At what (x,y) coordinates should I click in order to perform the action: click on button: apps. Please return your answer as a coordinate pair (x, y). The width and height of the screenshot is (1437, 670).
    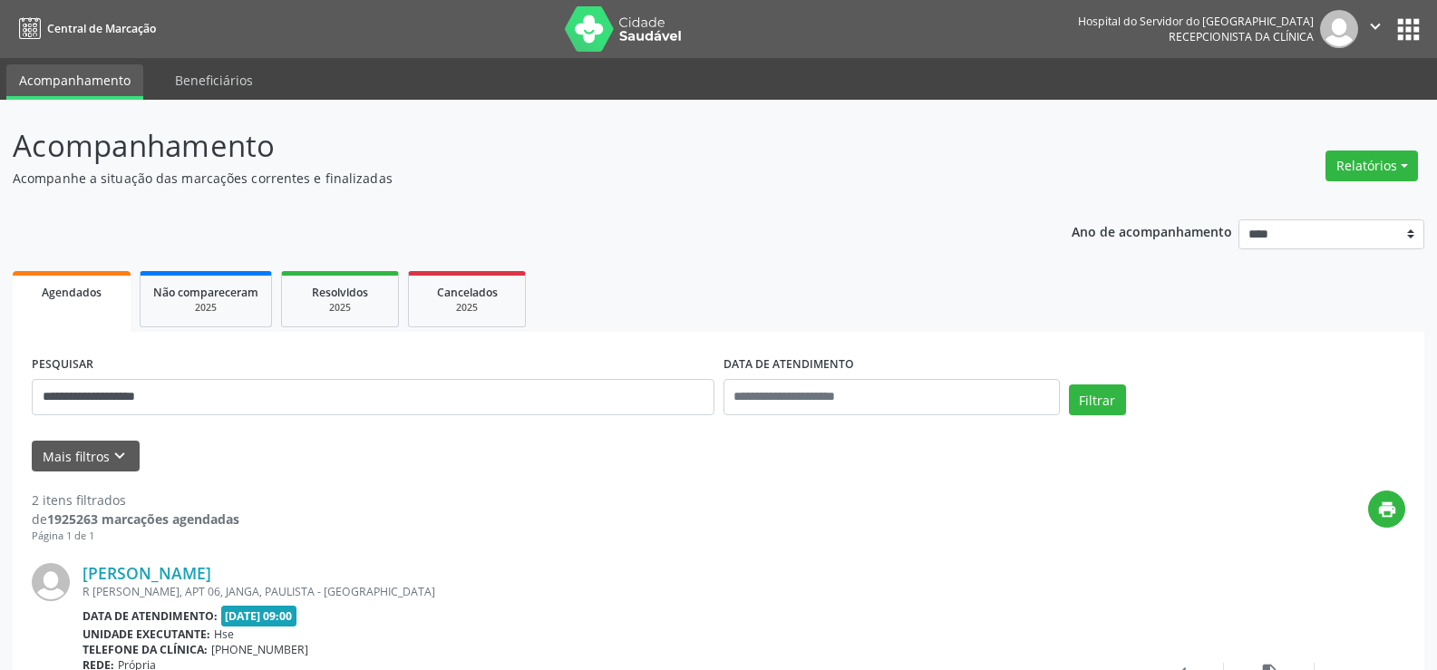
    Looking at the image, I should click on (1408, 29).